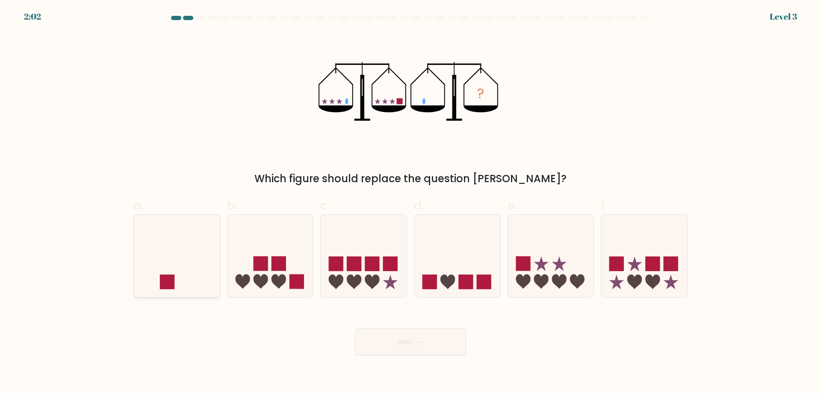 This screenshot has width=821, height=393. I want to click on span: c., so click(325, 205).